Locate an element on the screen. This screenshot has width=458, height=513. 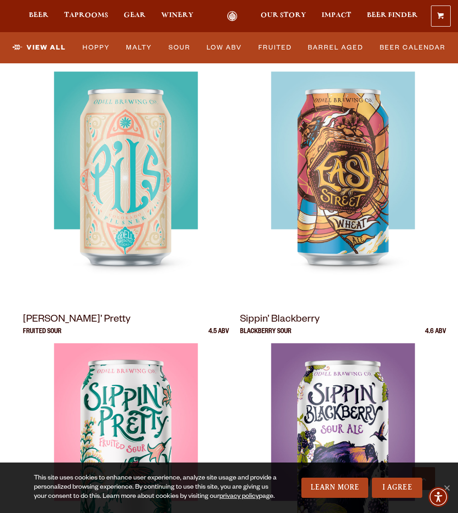
a: Barrel Aged is located at coordinates (336, 48).